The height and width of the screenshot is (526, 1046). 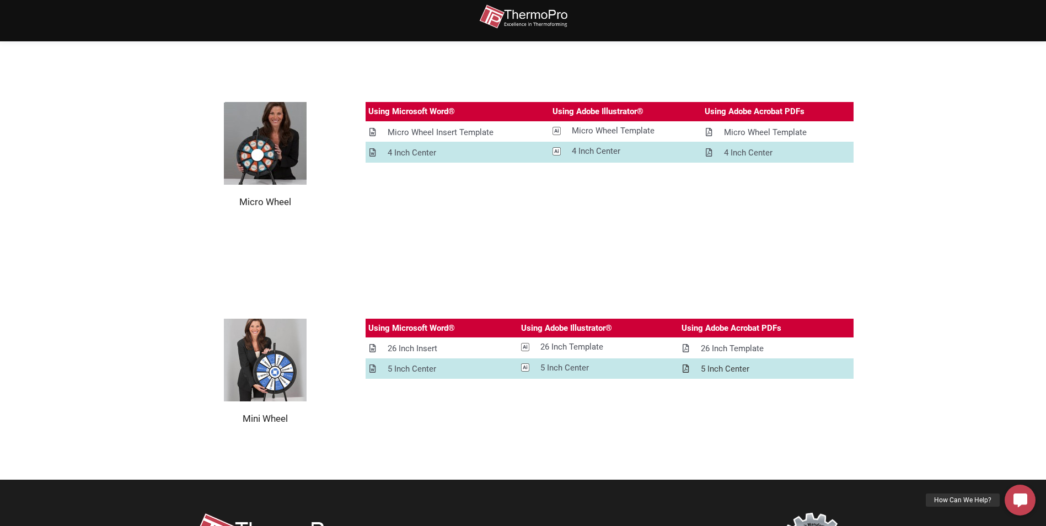 What do you see at coordinates (413, 349) in the screenshot?
I see `div: 26 Inch Insert` at bounding box center [413, 349].